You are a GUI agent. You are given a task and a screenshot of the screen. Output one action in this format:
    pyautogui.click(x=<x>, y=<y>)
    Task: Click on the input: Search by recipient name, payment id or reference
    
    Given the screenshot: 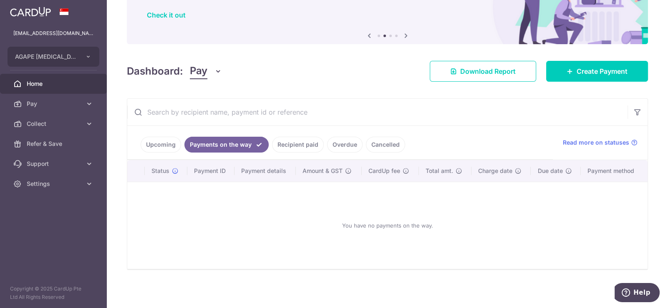 What is the action you would take?
    pyautogui.click(x=377, y=112)
    